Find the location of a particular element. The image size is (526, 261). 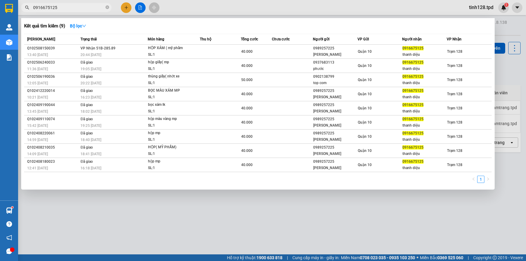

span: message is located at coordinates (9, 251).